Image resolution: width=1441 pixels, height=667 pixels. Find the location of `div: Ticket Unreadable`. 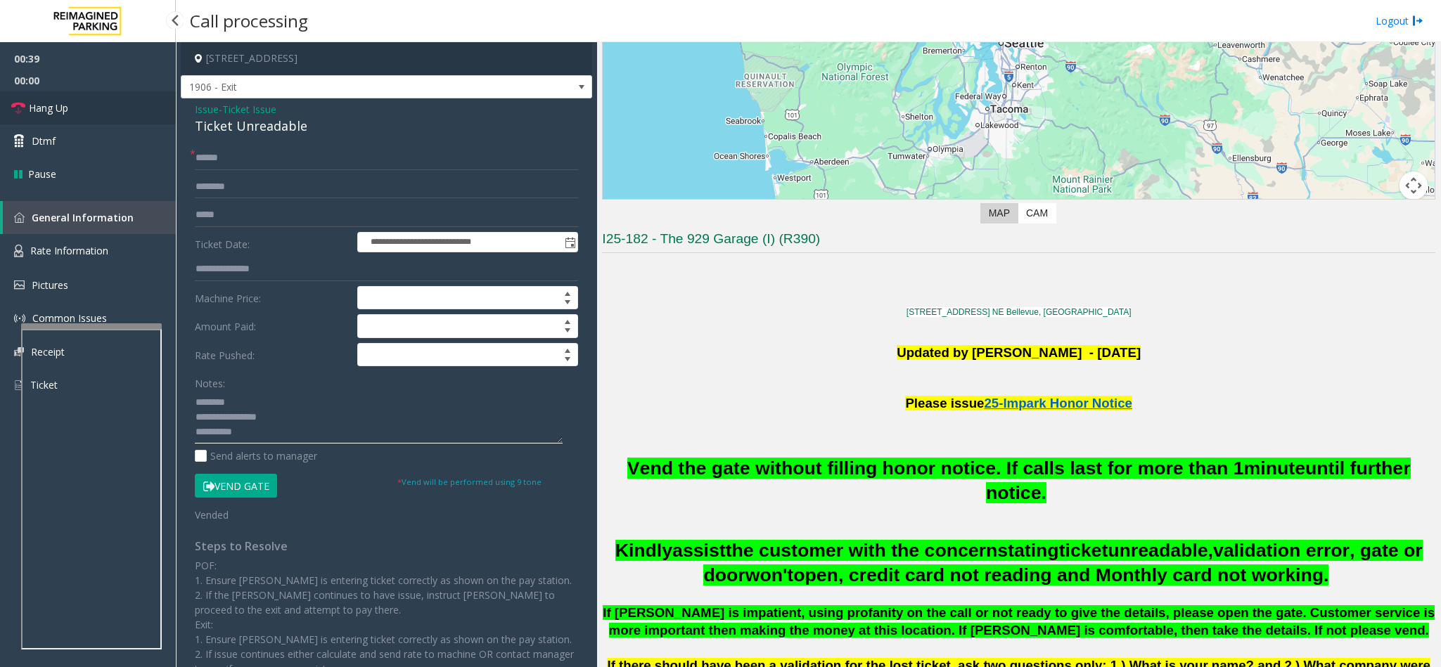

div: Ticket Unreadable is located at coordinates (386, 126).